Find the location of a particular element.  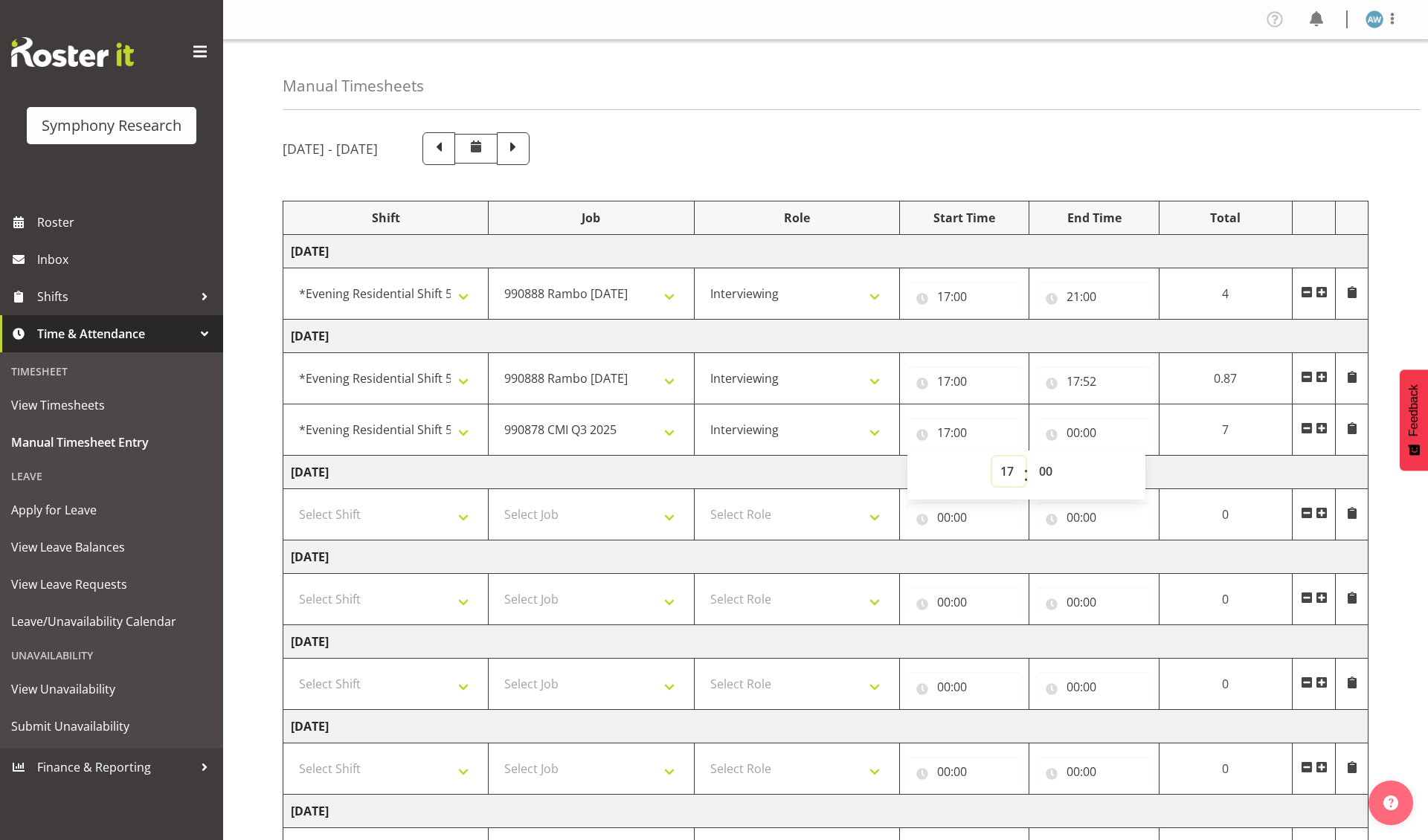

span: Submit Unavailability is located at coordinates (112, 727).